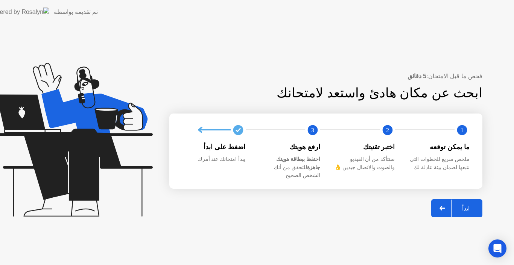 The height and width of the screenshot is (265, 514). I want to click on div: فحص ما قبل الامتحان:, so click(326, 76).